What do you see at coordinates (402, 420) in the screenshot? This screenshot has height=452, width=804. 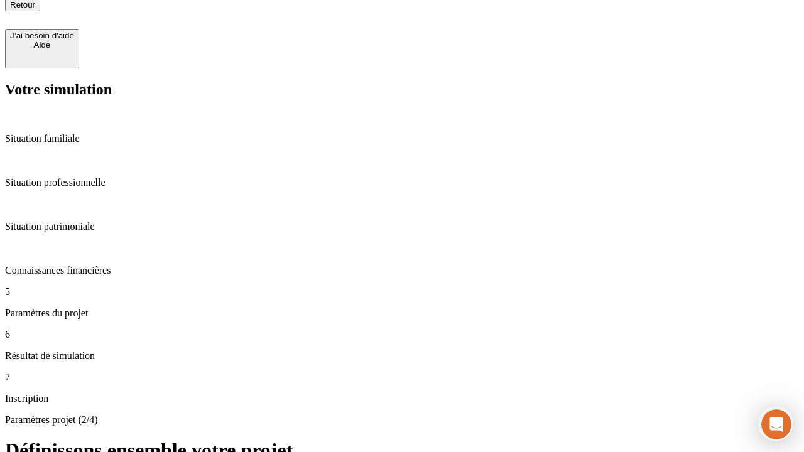 I see `p: Paramètres projet (2/4)` at bounding box center [402, 420].